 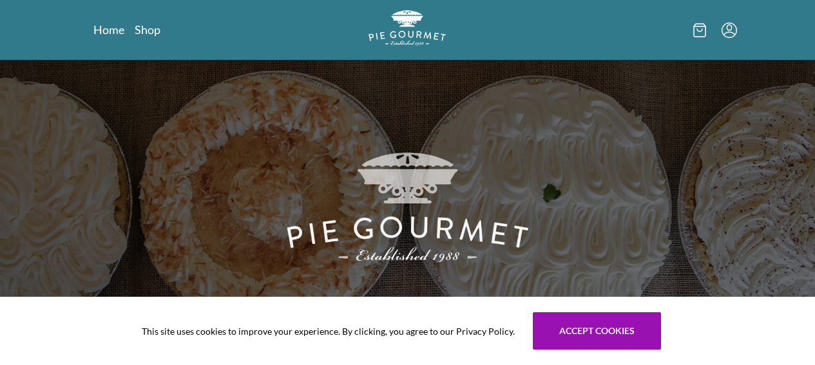 What do you see at coordinates (407, 28) in the screenshot?
I see `img: logo` at bounding box center [407, 28].